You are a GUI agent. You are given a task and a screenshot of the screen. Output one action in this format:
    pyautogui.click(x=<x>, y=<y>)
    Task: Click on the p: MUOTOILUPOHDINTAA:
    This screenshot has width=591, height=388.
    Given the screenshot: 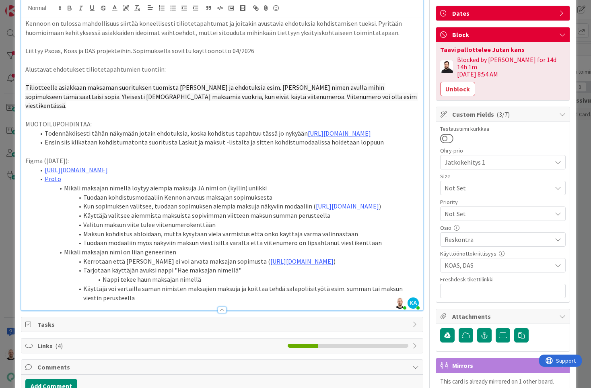 What is the action you would take?
    pyautogui.click(x=222, y=124)
    